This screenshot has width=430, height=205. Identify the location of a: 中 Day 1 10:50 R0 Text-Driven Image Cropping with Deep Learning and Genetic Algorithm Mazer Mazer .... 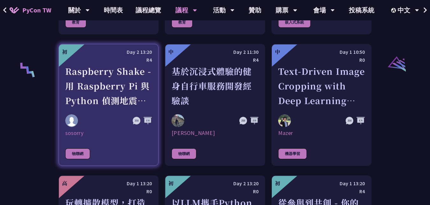
(321, 105).